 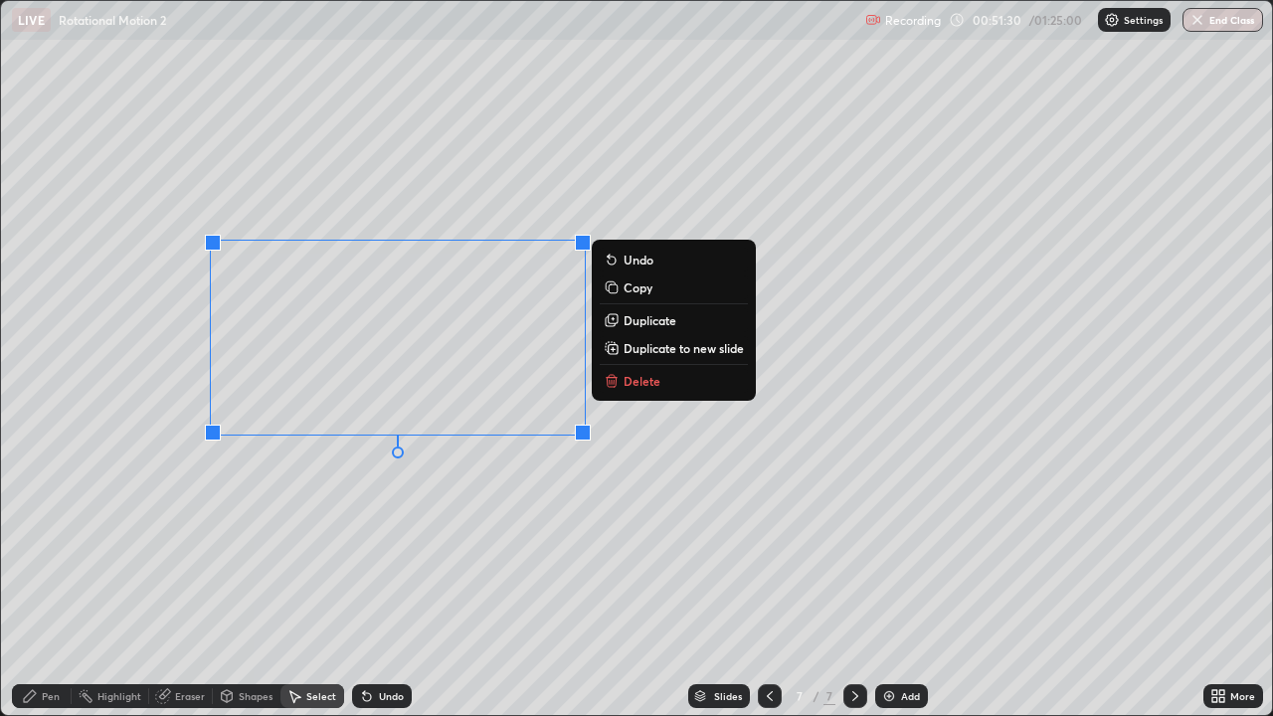 I want to click on p: Duplicate, so click(x=649, y=320).